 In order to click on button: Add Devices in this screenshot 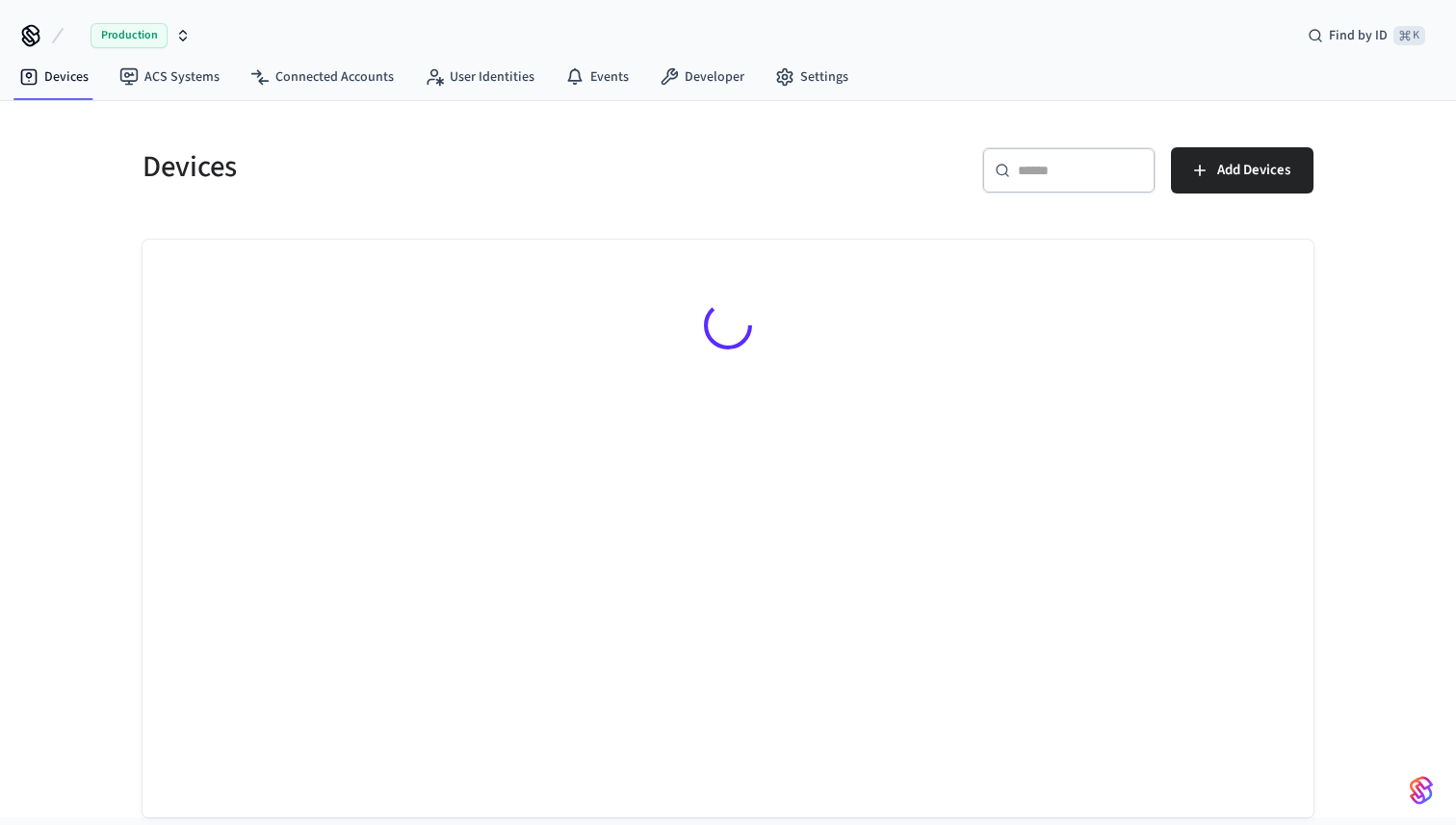, I will do `click(1243, 170)`.